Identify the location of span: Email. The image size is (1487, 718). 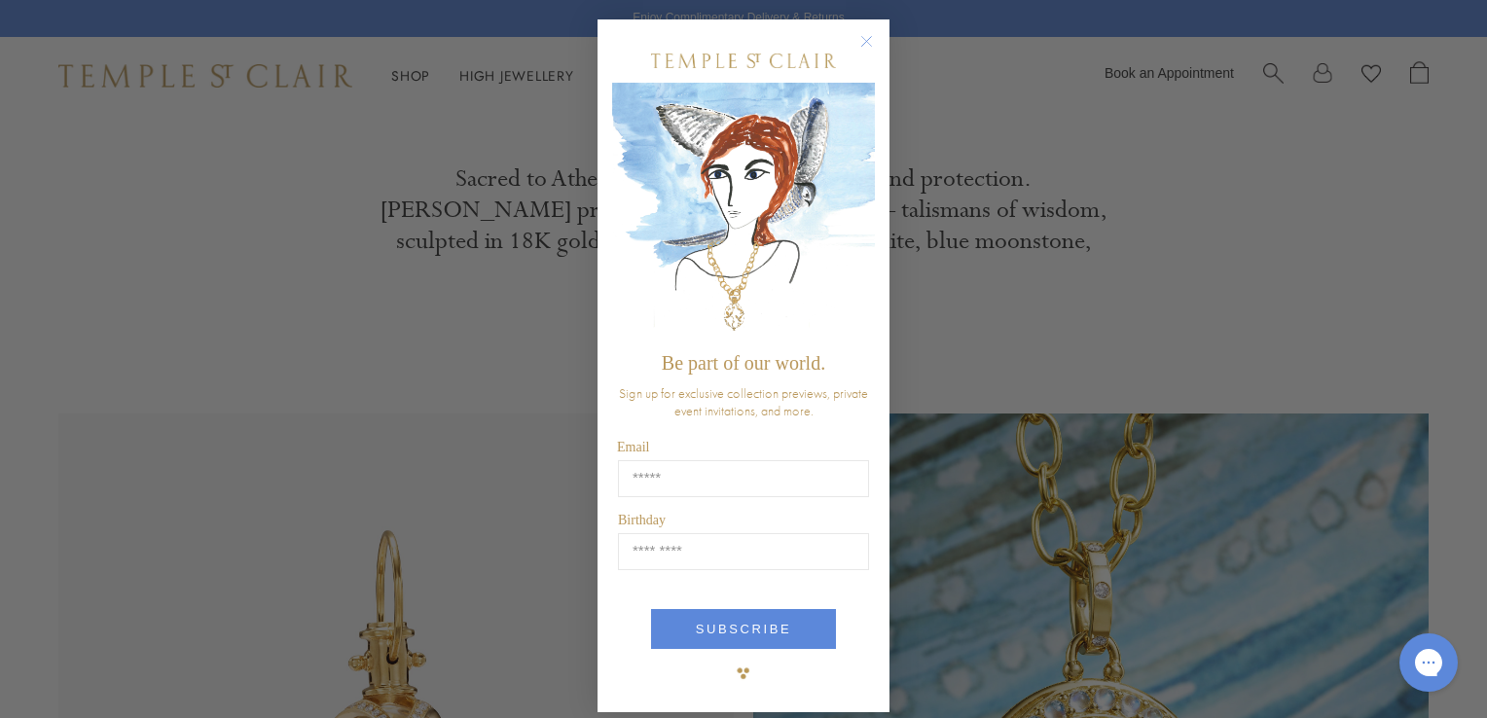
(633, 447).